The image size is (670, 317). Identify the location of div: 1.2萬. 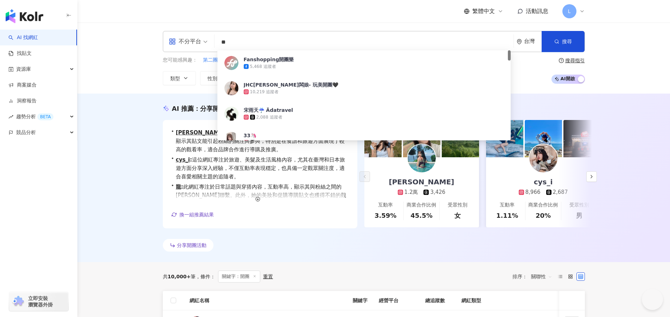
(411, 192).